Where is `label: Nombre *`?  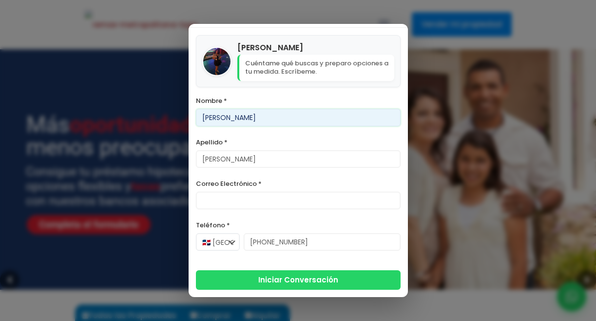
label: Nombre * is located at coordinates (298, 100).